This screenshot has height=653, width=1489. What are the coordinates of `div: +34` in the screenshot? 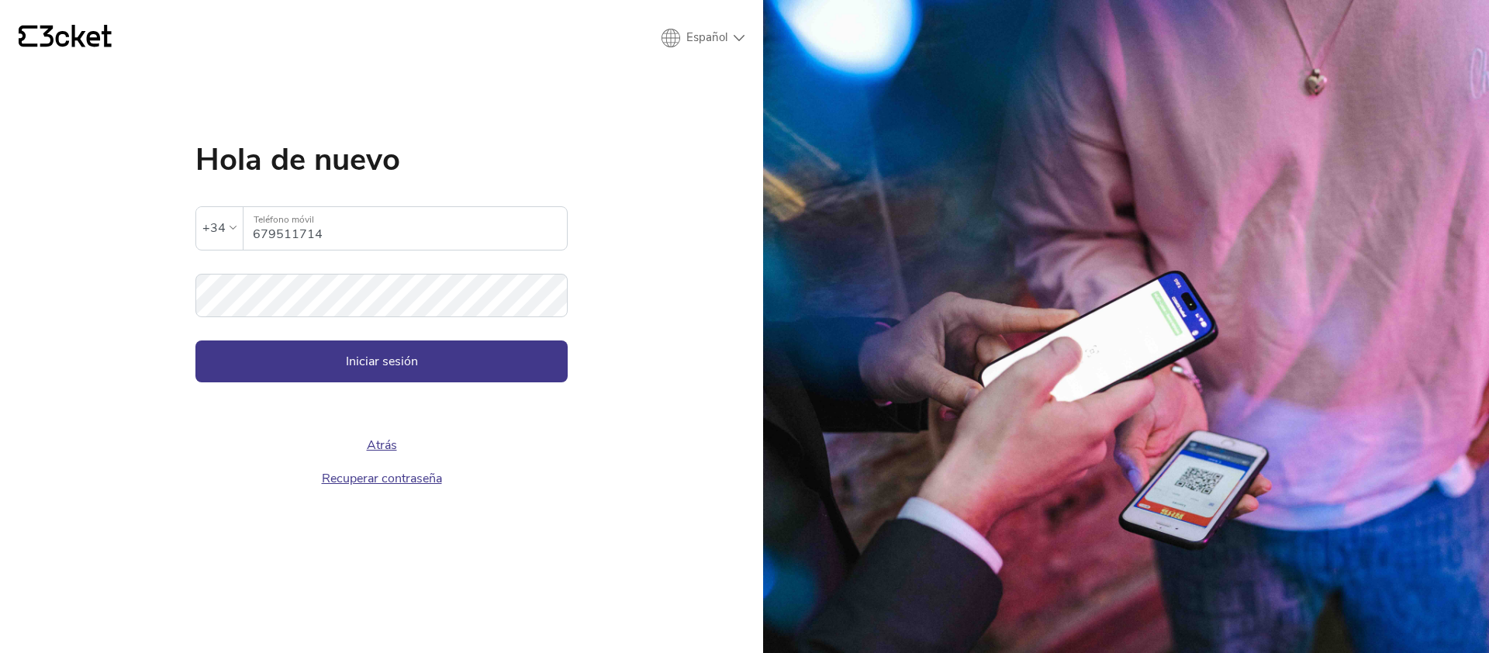 It's located at (214, 228).